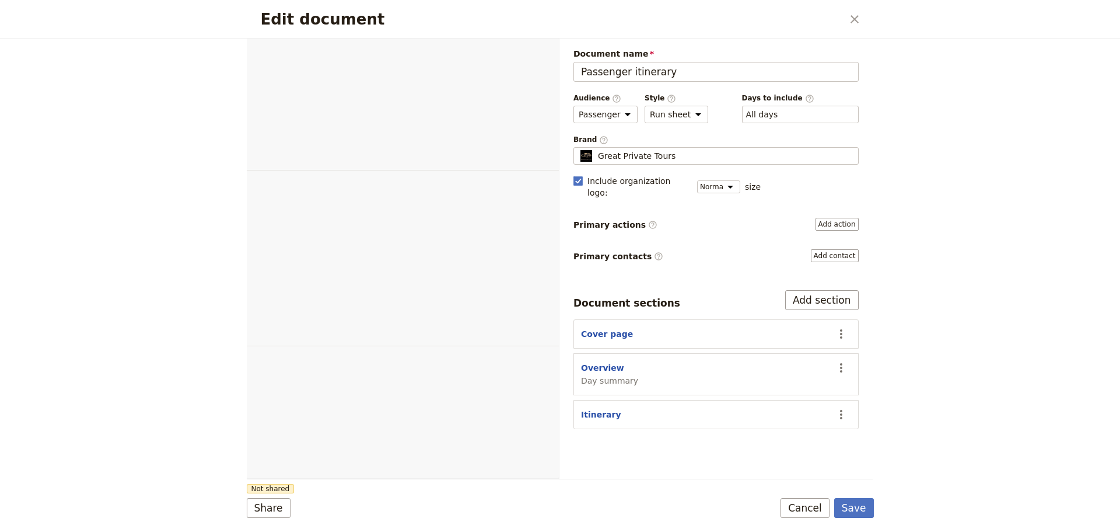  I want to click on button: Cover page, so click(607, 334).